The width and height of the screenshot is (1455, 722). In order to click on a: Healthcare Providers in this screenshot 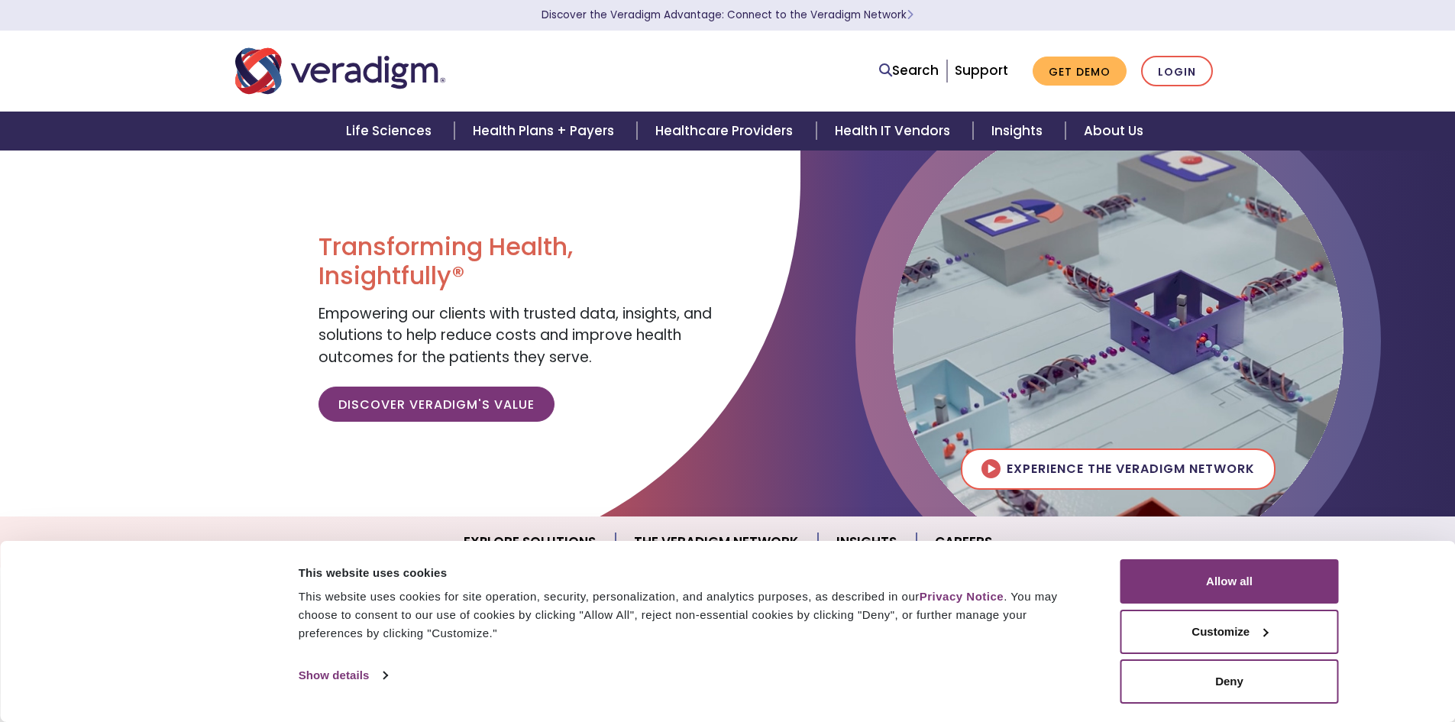, I will do `click(726, 131)`.